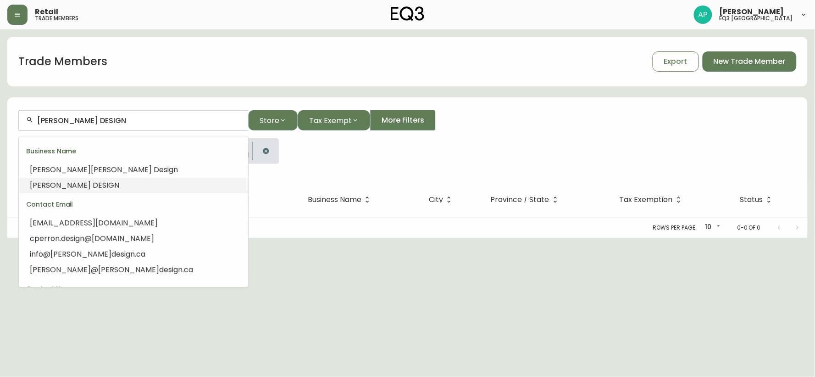 This screenshot has height=377, width=815. What do you see at coordinates (46, 12) in the screenshot?
I see `span: Retail` at bounding box center [46, 12].